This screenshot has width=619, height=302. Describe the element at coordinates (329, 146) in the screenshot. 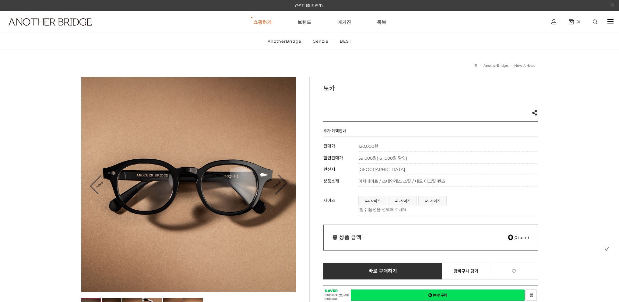

I see `span: 판매가` at that location.